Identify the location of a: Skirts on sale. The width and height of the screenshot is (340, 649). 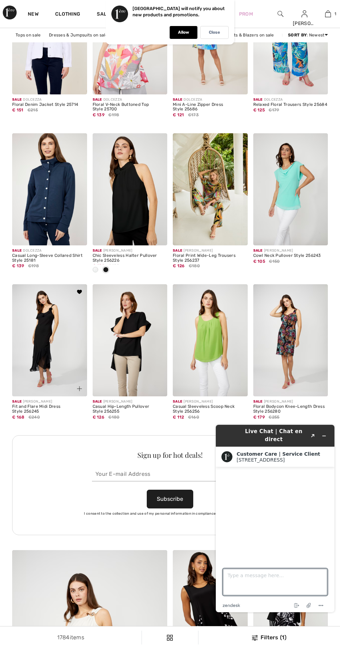
(296, 35).